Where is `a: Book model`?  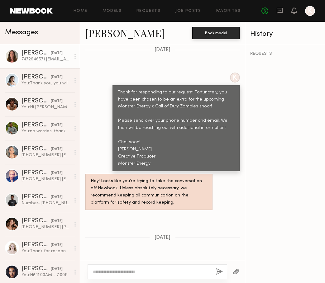
a: Book model is located at coordinates (216, 32).